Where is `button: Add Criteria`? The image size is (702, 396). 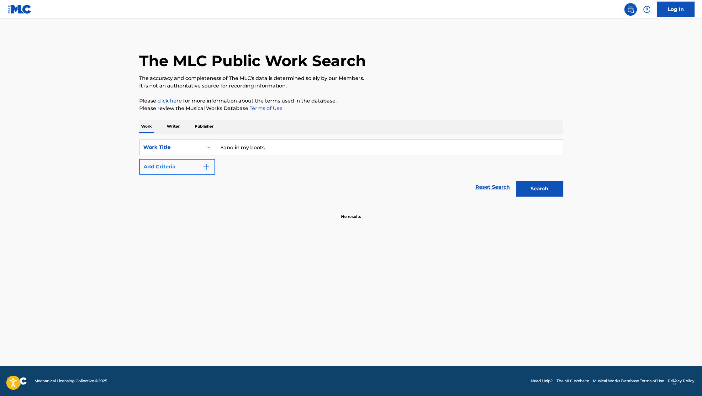
button: Add Criteria is located at coordinates (177, 167).